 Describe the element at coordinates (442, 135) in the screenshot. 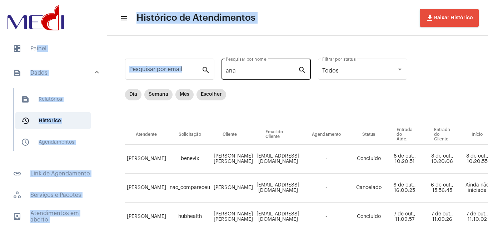

I see `th: Entrada do Cliente` at that location.